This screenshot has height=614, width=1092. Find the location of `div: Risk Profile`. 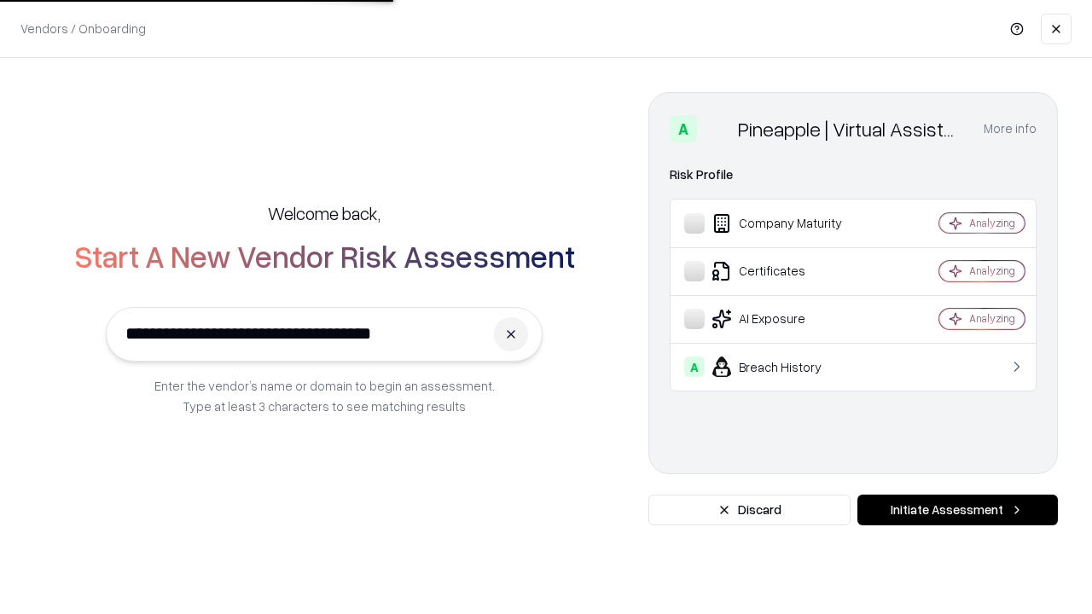

div: Risk Profile is located at coordinates (853, 175).